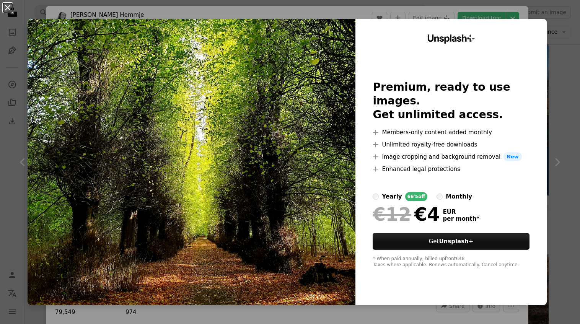  What do you see at coordinates (450, 262) in the screenshot?
I see `div: * When paid annually, billed upfront €48 Taxes where applicable. Renews automatically. Cancel any...` at bounding box center [450, 262].